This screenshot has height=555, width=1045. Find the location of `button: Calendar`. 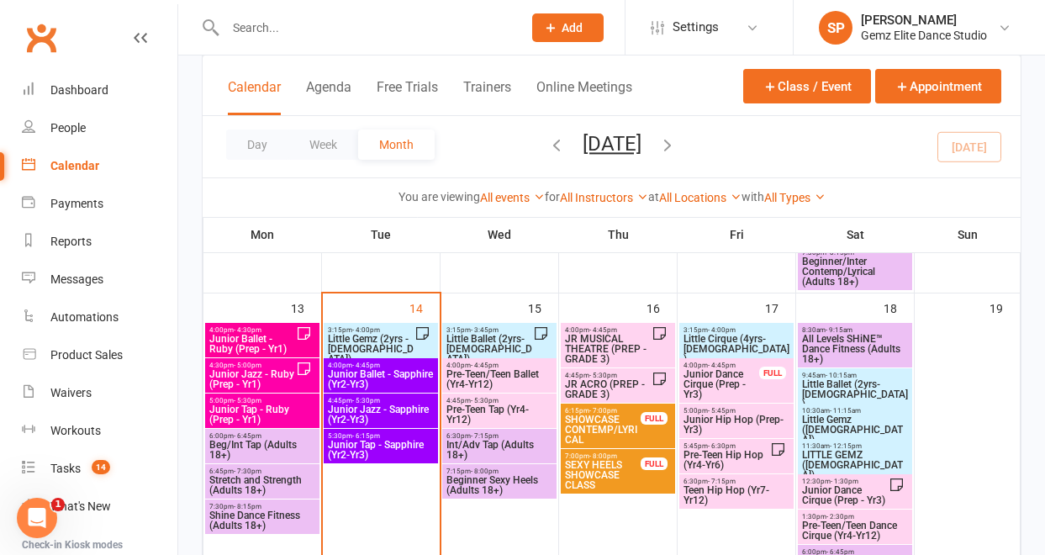

button: Calendar is located at coordinates (254, 97).